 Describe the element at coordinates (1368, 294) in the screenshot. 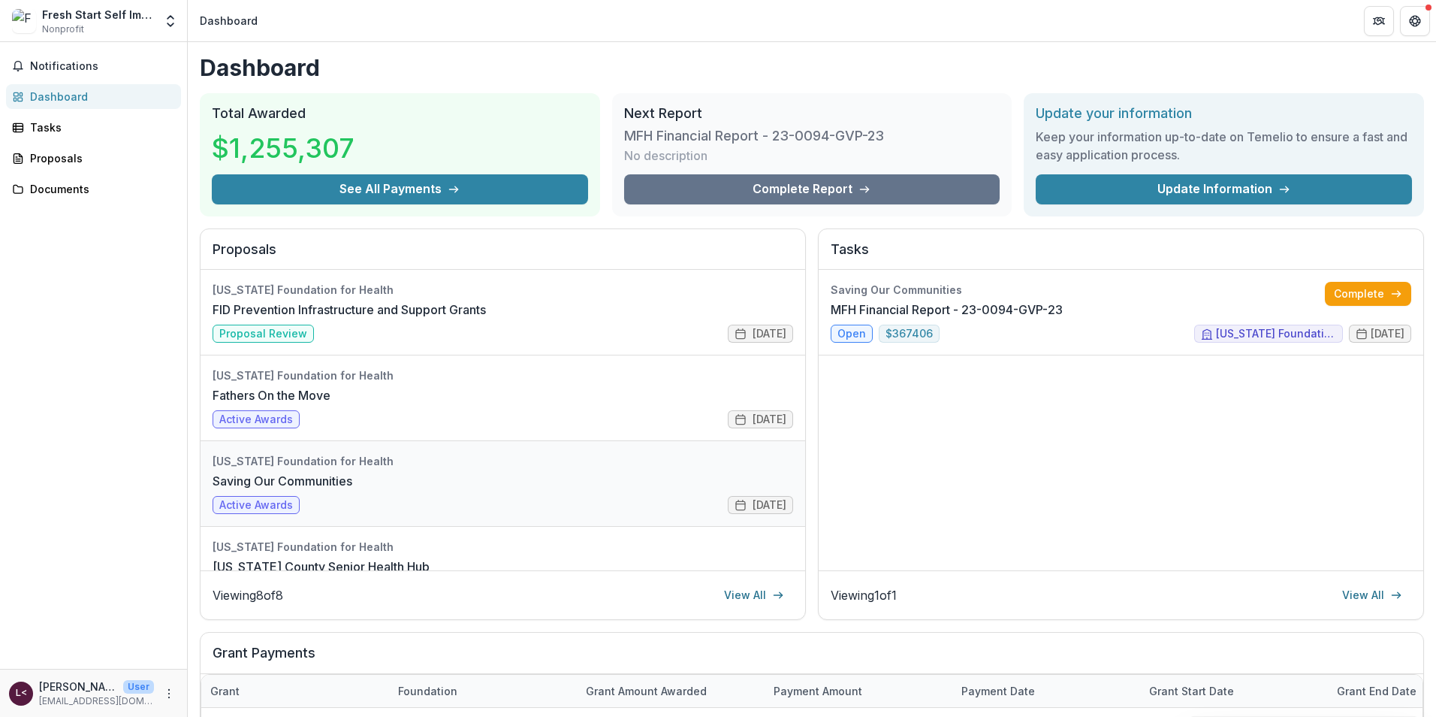

I see `a: Complete` at that location.